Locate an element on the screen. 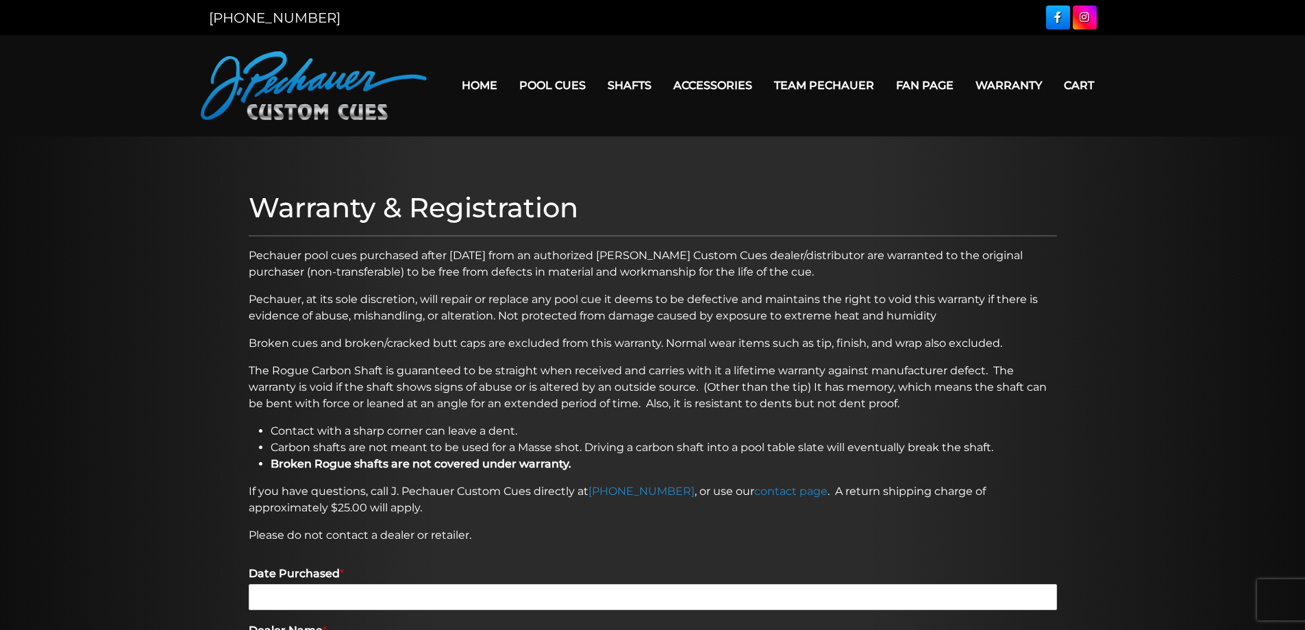 Image resolution: width=1305 pixels, height=630 pixels. li: Carbon shafts are not meant to be used for a Masse shot. Driving a carbon shaft into a pool table... is located at coordinates (664, 447).